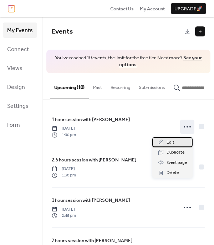 The width and height of the screenshot is (214, 245). What do you see at coordinates (20, 68) in the screenshot?
I see `a: Views` at bounding box center [20, 68].